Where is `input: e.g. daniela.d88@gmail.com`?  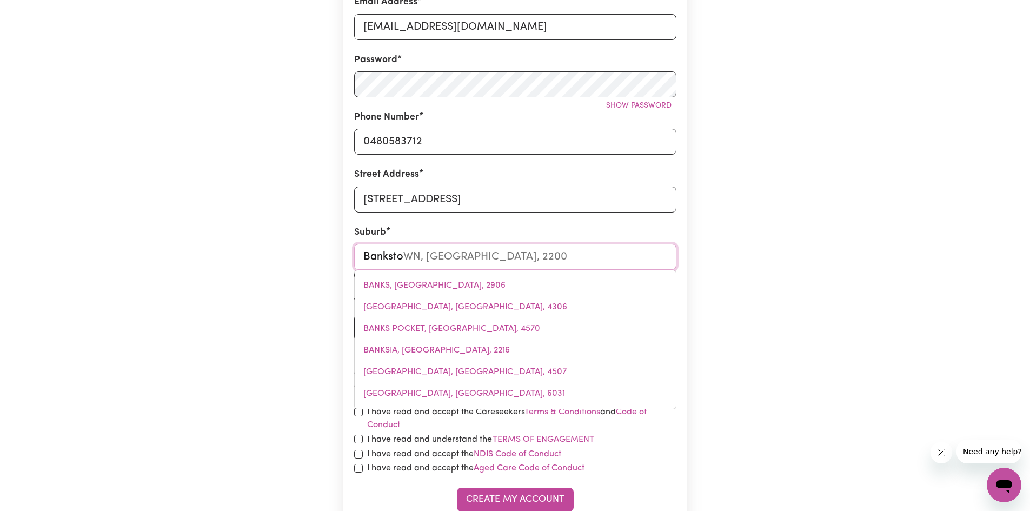 input: e.g. daniela.d88@gmail.com is located at coordinates (515, 27).